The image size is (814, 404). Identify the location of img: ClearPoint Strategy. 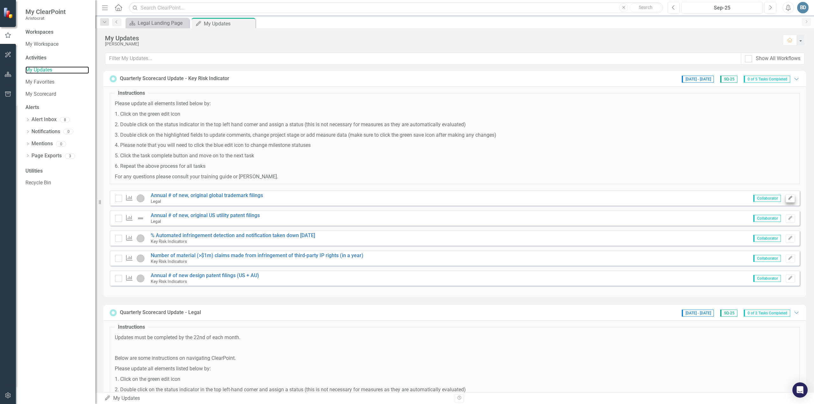
(9, 13).